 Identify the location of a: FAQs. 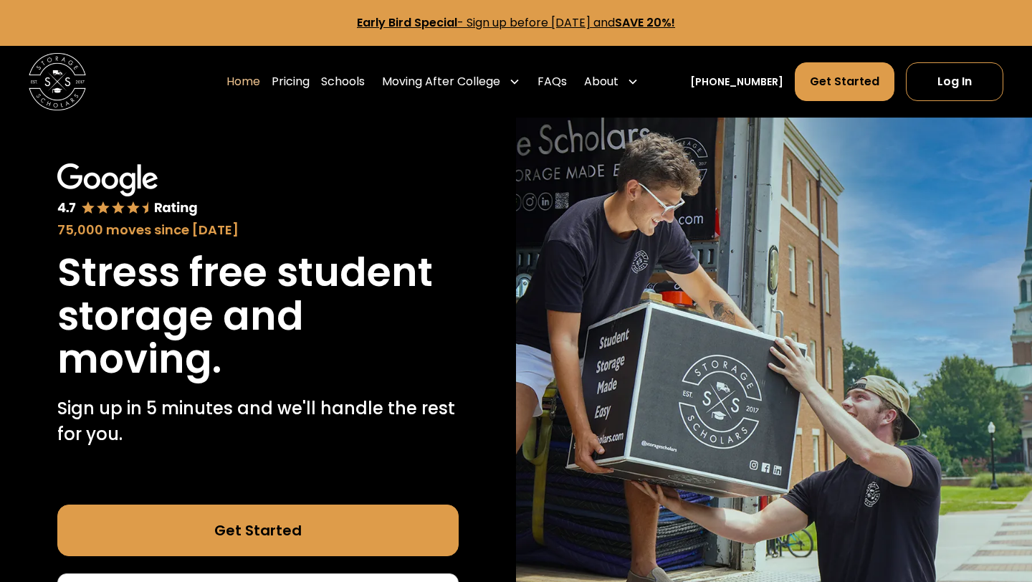
(552, 82).